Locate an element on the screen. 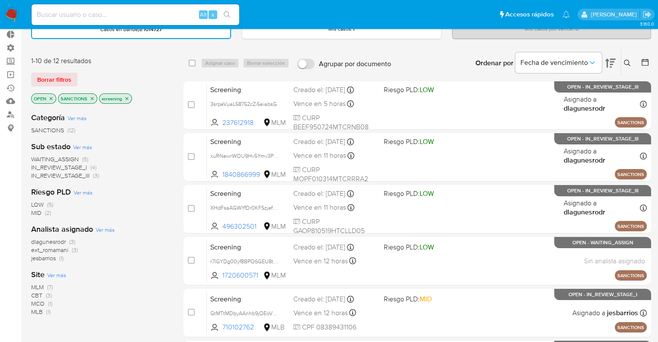 The width and height of the screenshot is (658, 342). span: 3.160.0 is located at coordinates (646, 24).